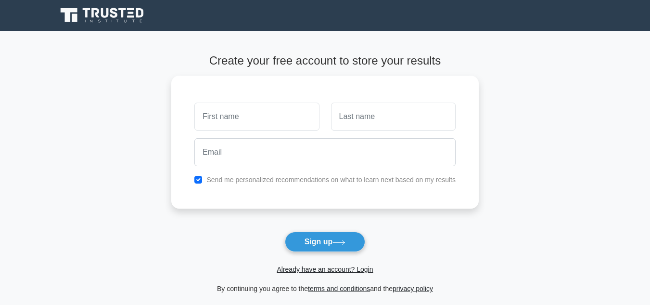 Image resolution: width=650 pixels, height=305 pixels. I want to click on label: Send me personalized recommendations on what to learn next based on my results, so click(331, 179).